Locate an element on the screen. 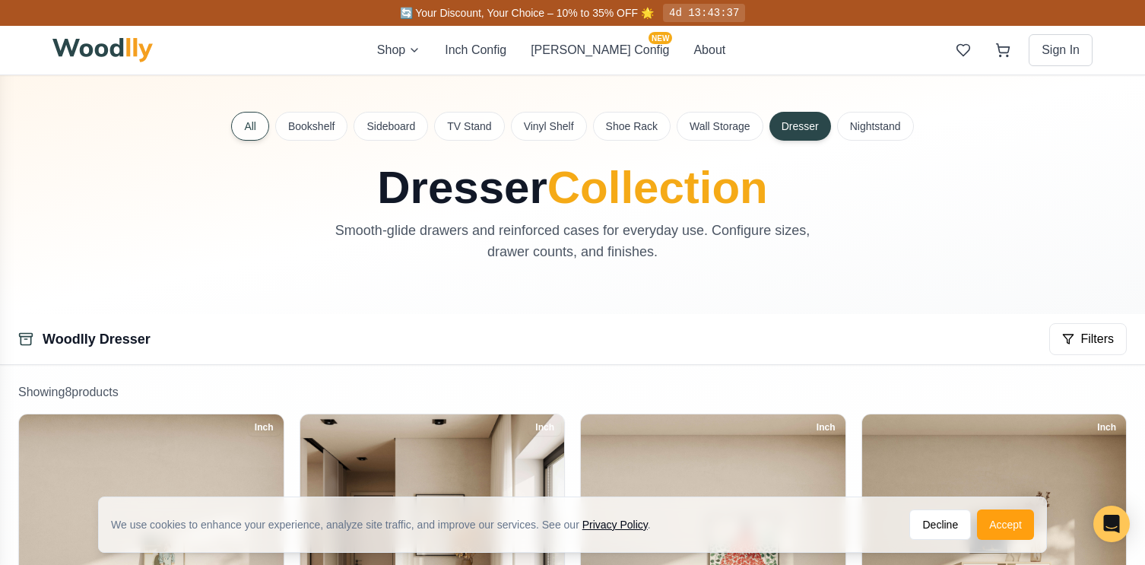 This screenshot has width=1145, height=565. p: Showing 8 product s is located at coordinates (572, 392).